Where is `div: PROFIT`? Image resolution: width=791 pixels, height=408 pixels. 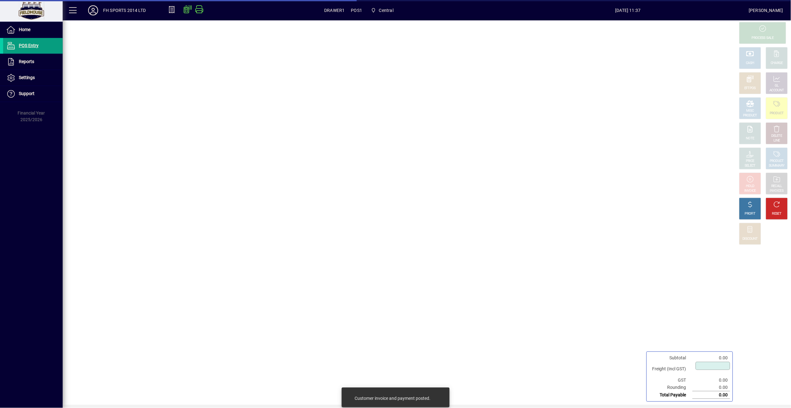
div: PROFIT is located at coordinates (750, 214).